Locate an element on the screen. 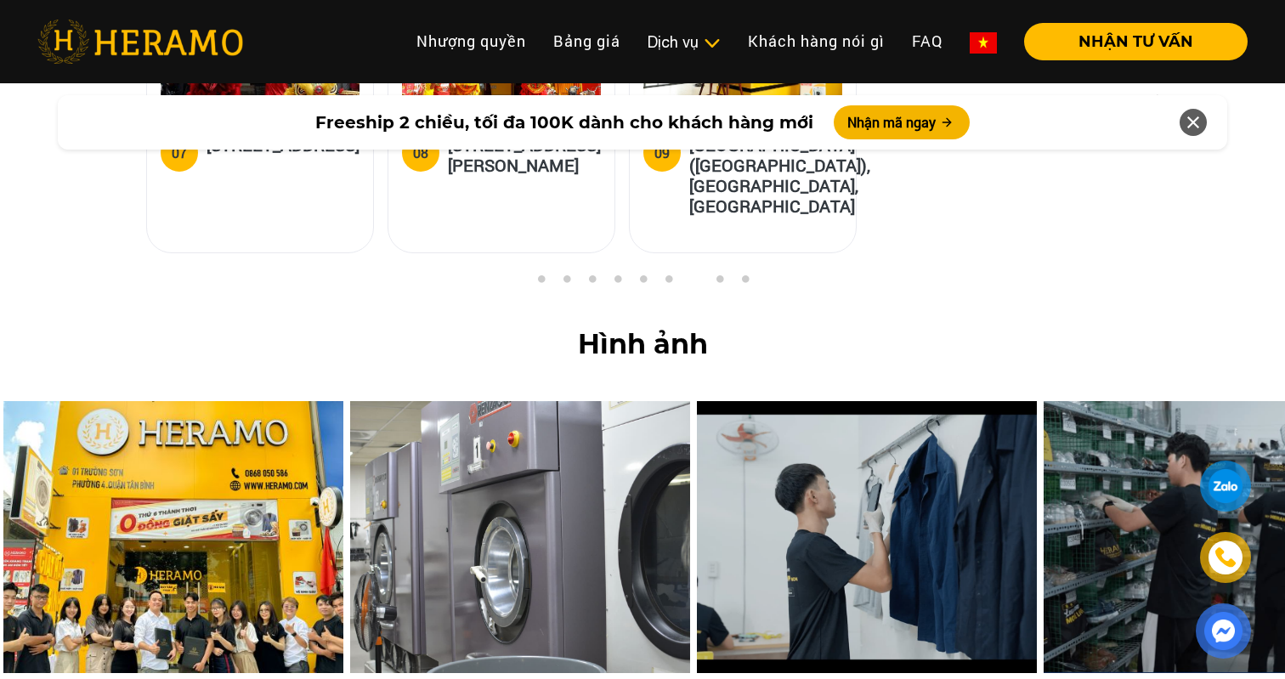 The width and height of the screenshot is (1285, 679). button: 2 is located at coordinates (566, 283).